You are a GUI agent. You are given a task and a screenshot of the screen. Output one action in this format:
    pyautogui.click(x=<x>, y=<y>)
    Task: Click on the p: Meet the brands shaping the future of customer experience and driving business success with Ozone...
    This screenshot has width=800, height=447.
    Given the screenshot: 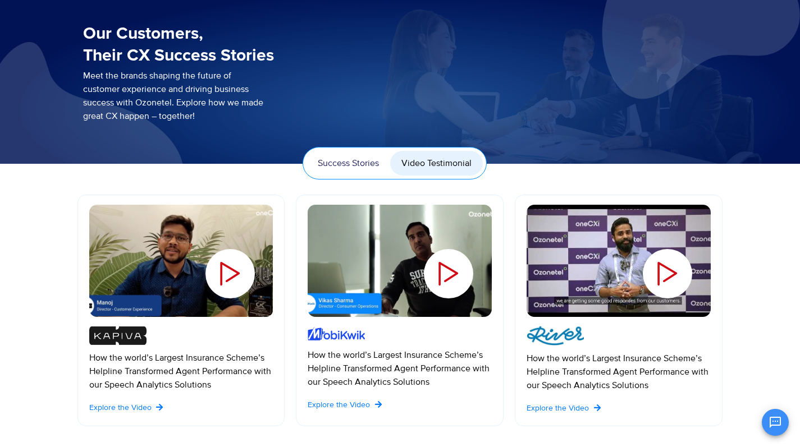 What is the action you would take?
    pyautogui.click(x=414, y=96)
    